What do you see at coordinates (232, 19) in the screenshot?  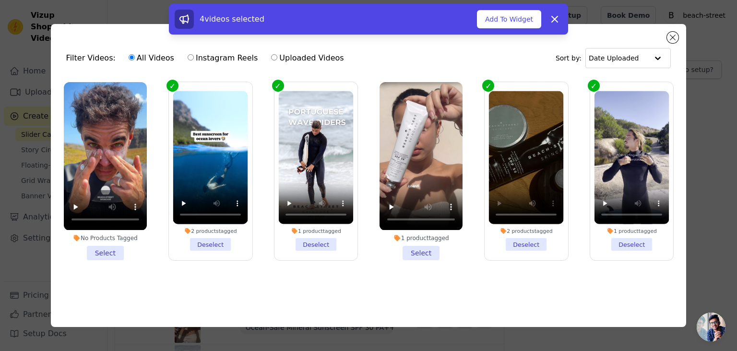 I see `span: 4 videos selected` at bounding box center [232, 19].